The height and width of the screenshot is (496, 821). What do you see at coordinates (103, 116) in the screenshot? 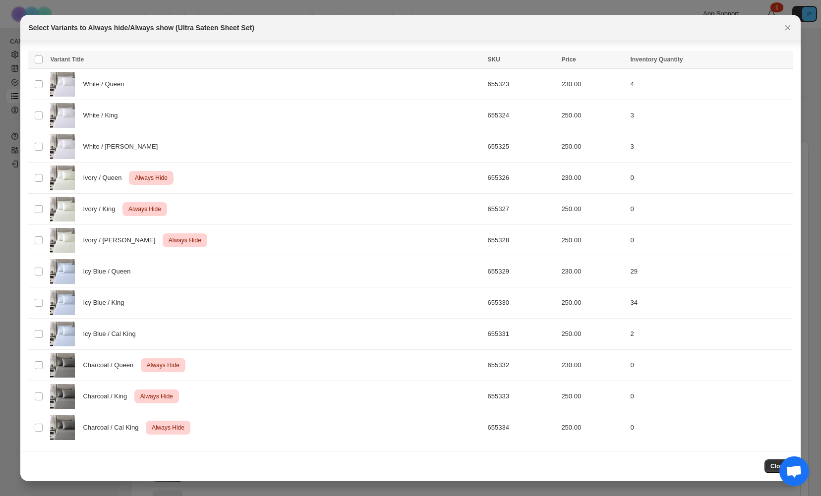
I see `span: White / King` at bounding box center [103, 116].